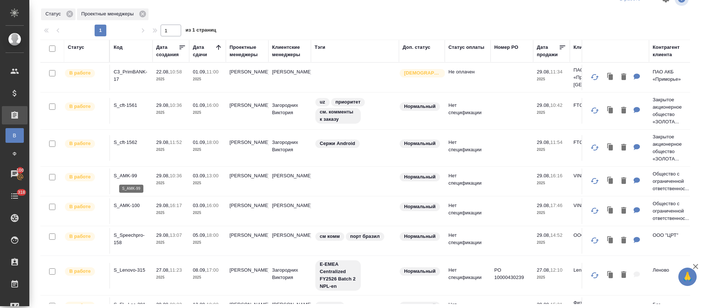  Describe the element at coordinates (54, 14) in the screenshot. I see `p: Статус` at that location.